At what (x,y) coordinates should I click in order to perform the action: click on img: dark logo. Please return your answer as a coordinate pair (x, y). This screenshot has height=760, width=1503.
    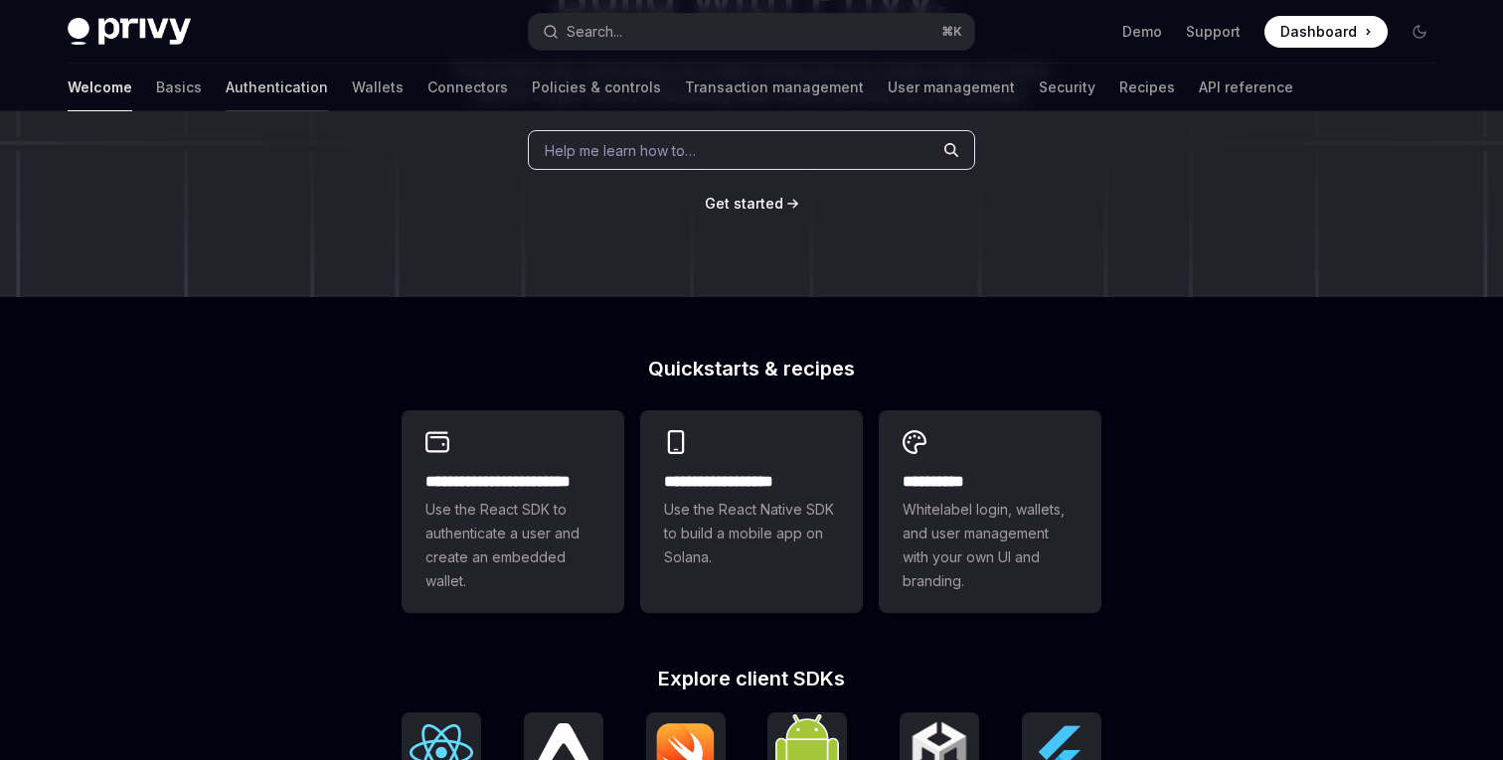
    Looking at the image, I should click on (129, 32).